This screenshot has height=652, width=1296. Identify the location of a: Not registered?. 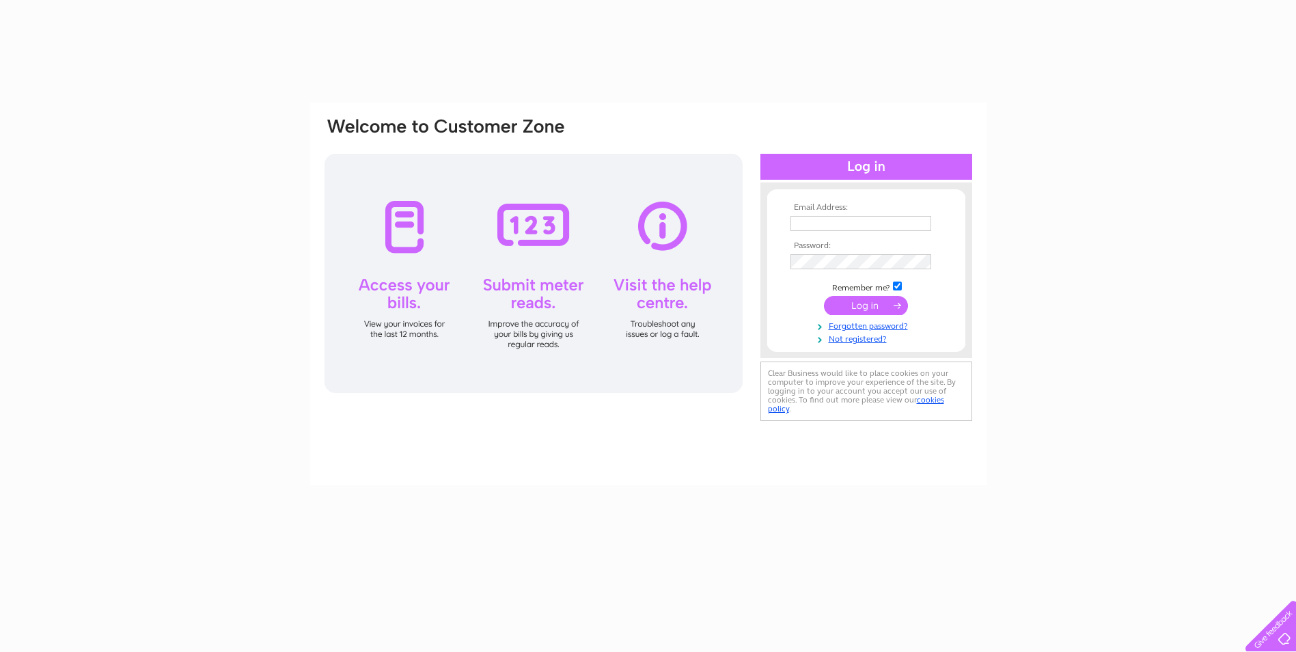
(868, 337).